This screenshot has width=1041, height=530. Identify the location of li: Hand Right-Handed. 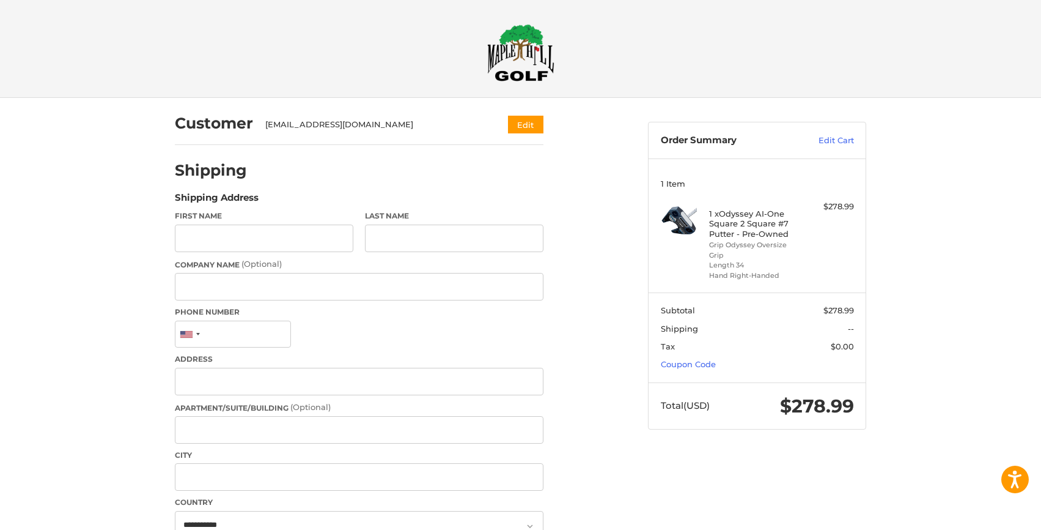
(756, 275).